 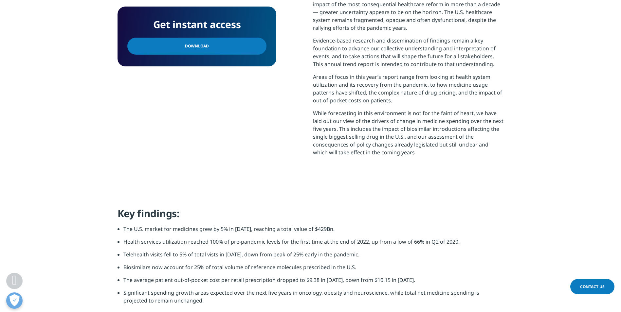 What do you see at coordinates (313, 270) in the screenshot?
I see `li: Biosimilars now account for 25% of total volume of reference molecules prescribed in the U.S.` at bounding box center [313, 270].